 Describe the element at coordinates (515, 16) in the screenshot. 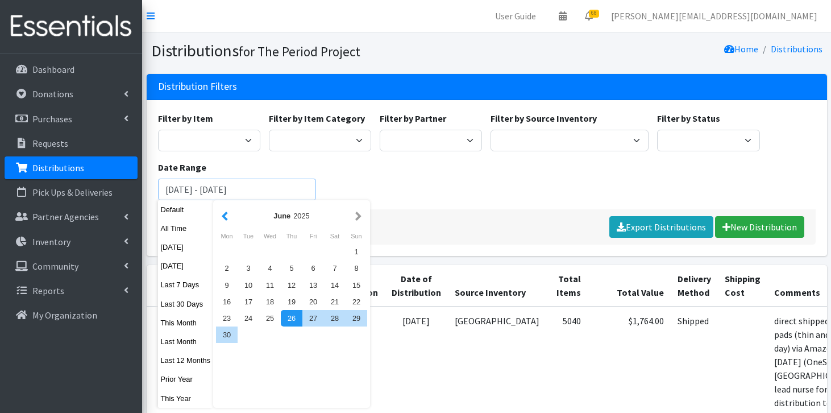

I see `a: User Guide` at that location.